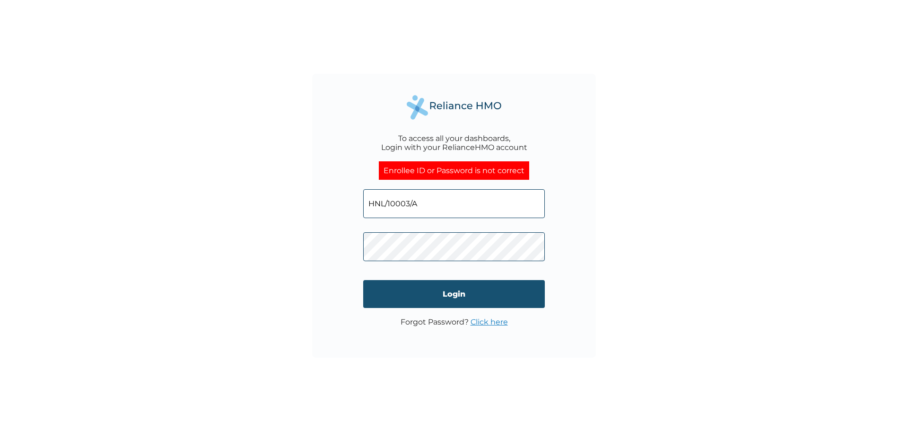 The height and width of the screenshot is (431, 908). I want to click on input: Login, so click(454, 294).